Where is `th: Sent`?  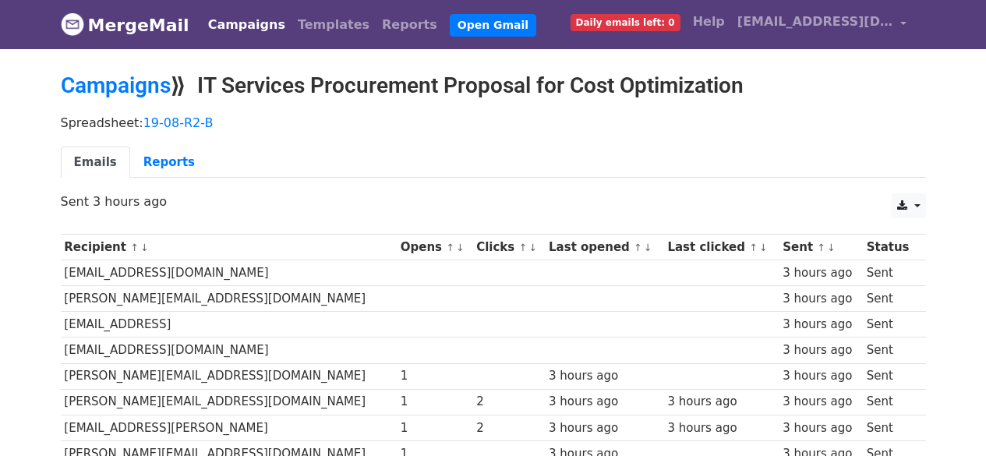
th: Sent is located at coordinates (820, 247).